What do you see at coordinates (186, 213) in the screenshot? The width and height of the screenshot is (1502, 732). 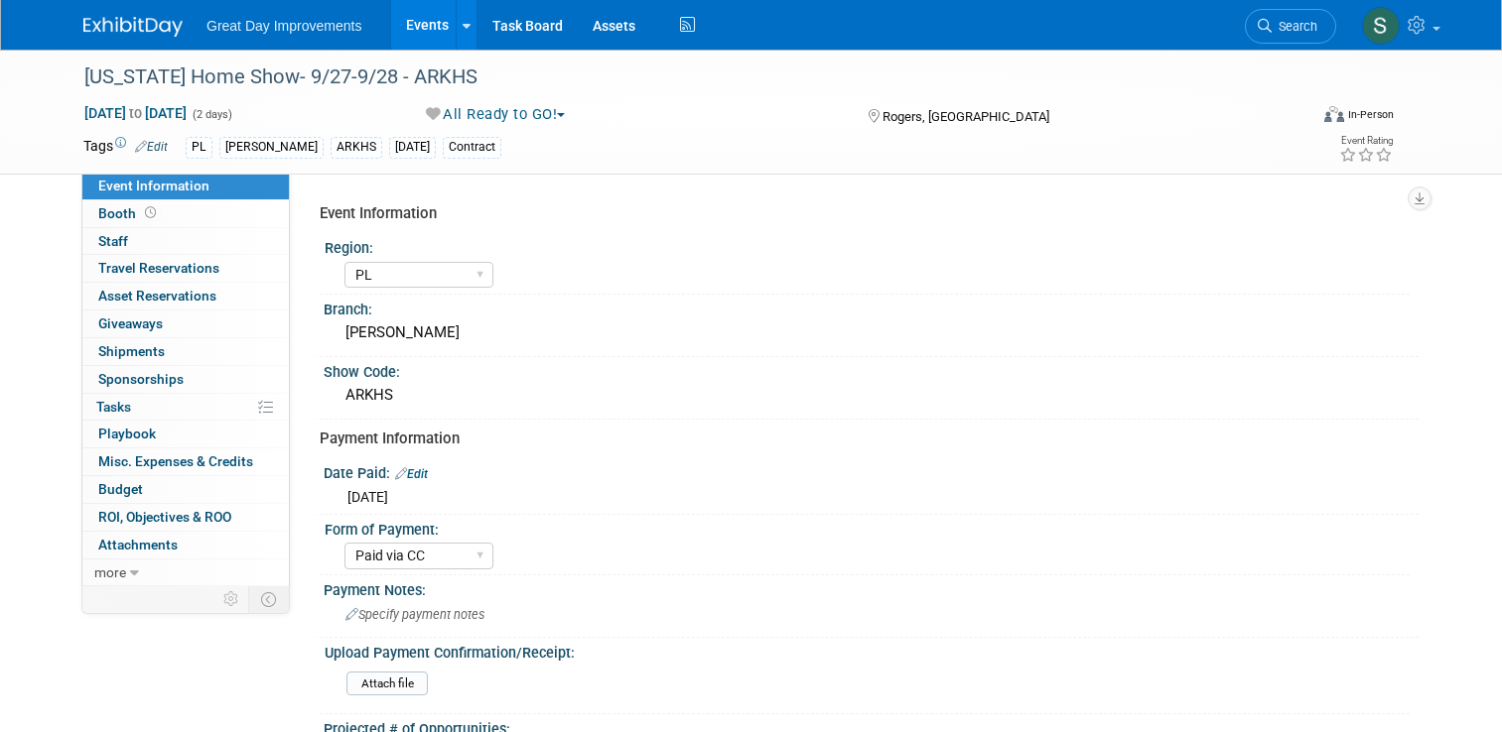 I see `a: Booth` at bounding box center [186, 213].